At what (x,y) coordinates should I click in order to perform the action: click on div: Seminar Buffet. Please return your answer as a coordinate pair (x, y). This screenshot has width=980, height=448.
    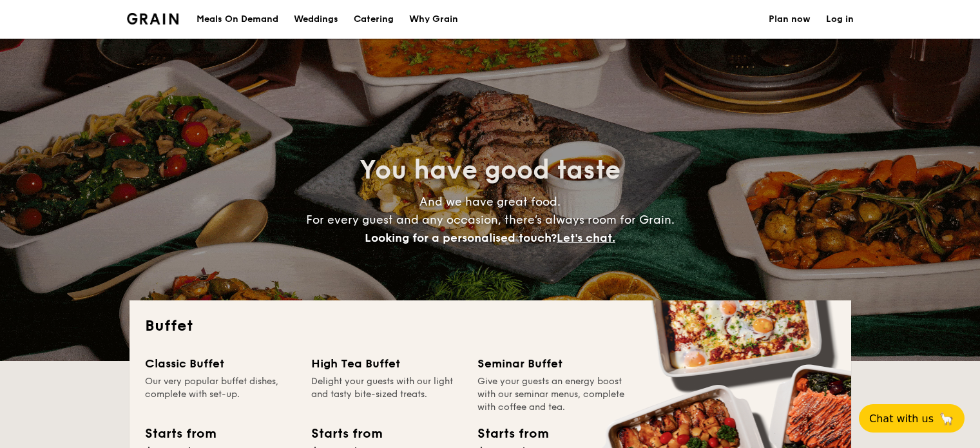
    Looking at the image, I should click on (553, 363).